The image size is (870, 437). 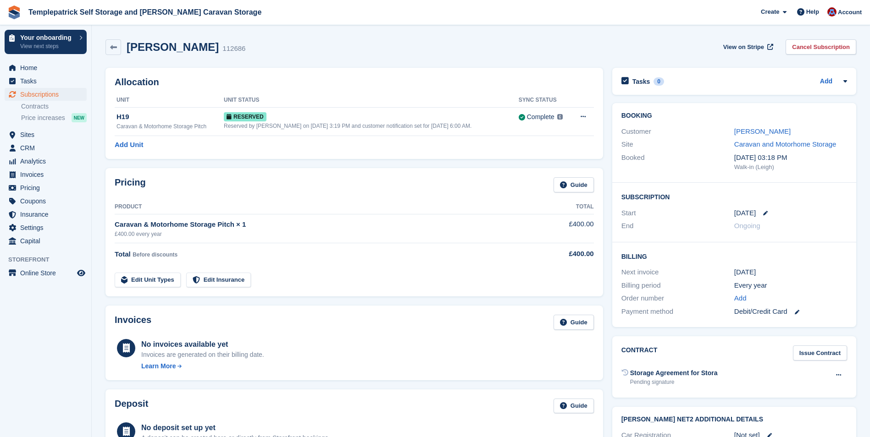 What do you see at coordinates (48, 148) in the screenshot?
I see `span: CRM` at bounding box center [48, 148].